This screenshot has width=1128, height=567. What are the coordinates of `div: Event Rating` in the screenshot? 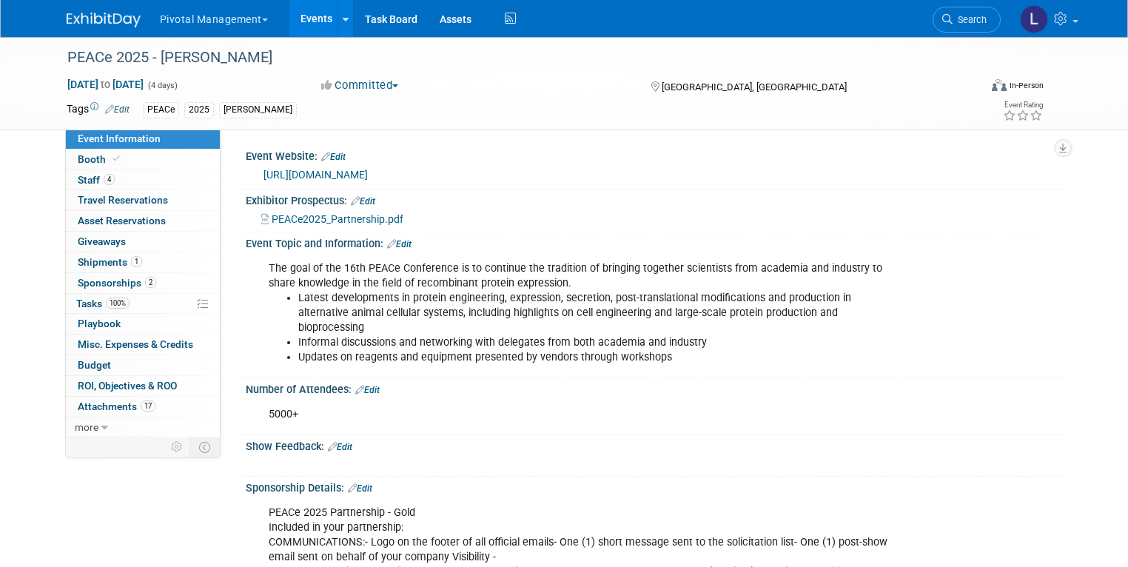 It's located at (1023, 105).